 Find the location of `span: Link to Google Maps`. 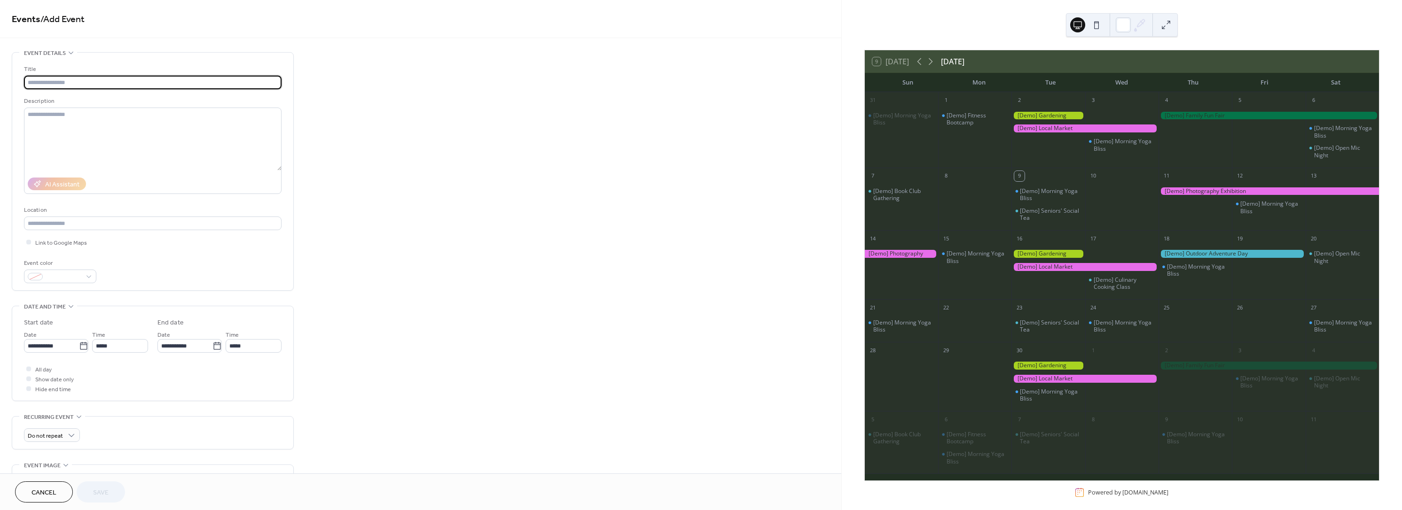

span: Link to Google Maps is located at coordinates (61, 243).